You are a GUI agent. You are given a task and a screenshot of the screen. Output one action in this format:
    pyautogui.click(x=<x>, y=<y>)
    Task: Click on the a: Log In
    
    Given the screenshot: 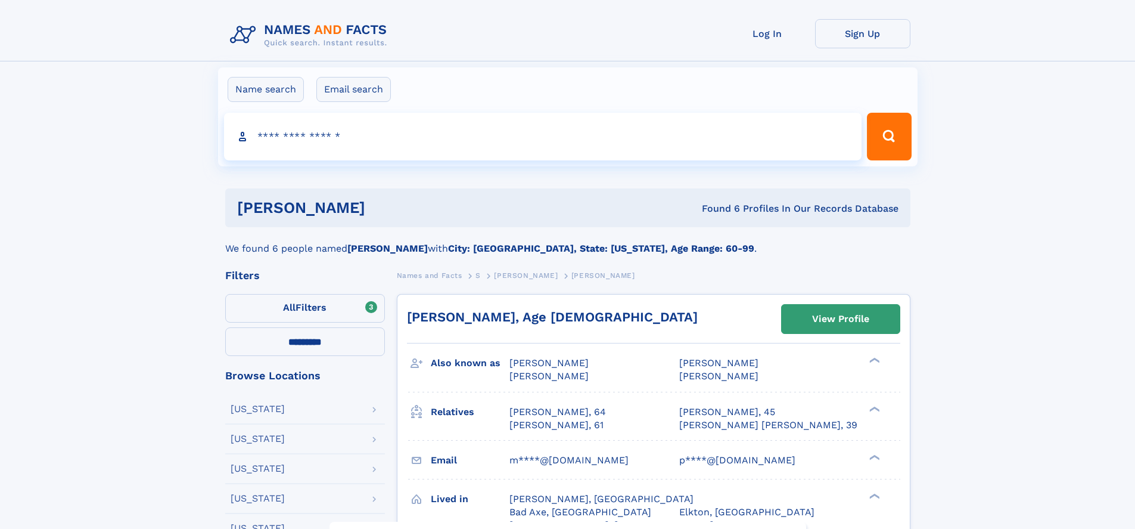 What is the action you would take?
    pyautogui.click(x=768, y=33)
    